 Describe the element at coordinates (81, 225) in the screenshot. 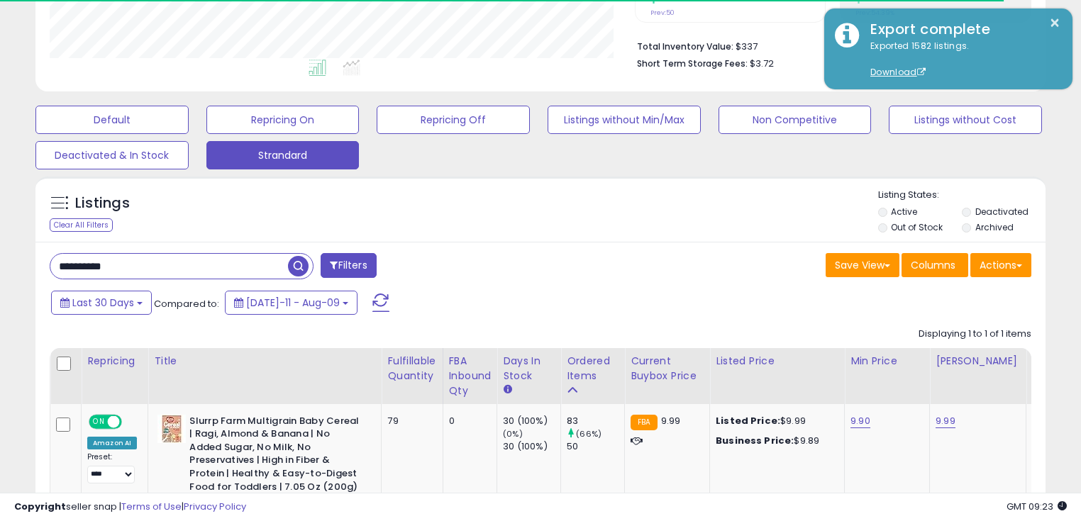

I see `div: Clear All Filters` at that location.